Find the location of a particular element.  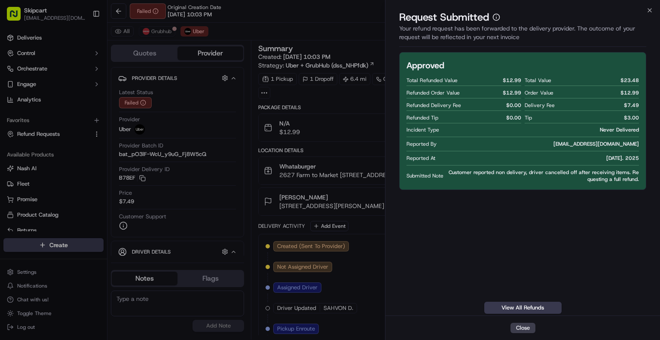

span: $ 3.00 is located at coordinates (631, 118).